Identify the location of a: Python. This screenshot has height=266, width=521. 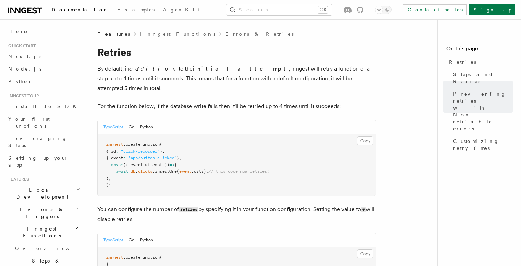
(44, 81).